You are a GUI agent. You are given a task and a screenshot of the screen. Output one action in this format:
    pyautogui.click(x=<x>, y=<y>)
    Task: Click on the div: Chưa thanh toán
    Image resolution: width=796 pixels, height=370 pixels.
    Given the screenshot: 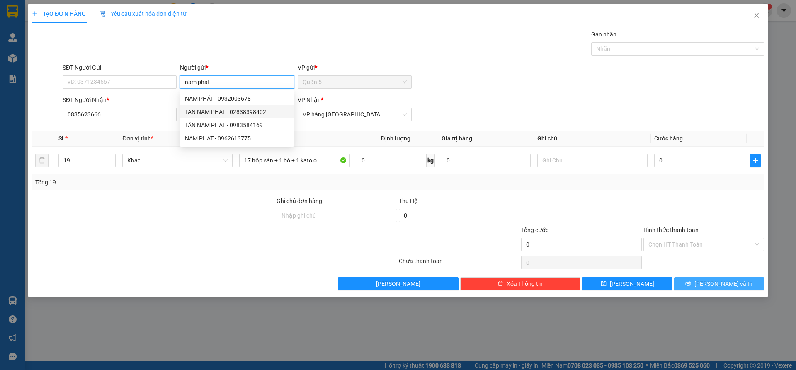 What is the action you would take?
    pyautogui.click(x=459, y=264)
    